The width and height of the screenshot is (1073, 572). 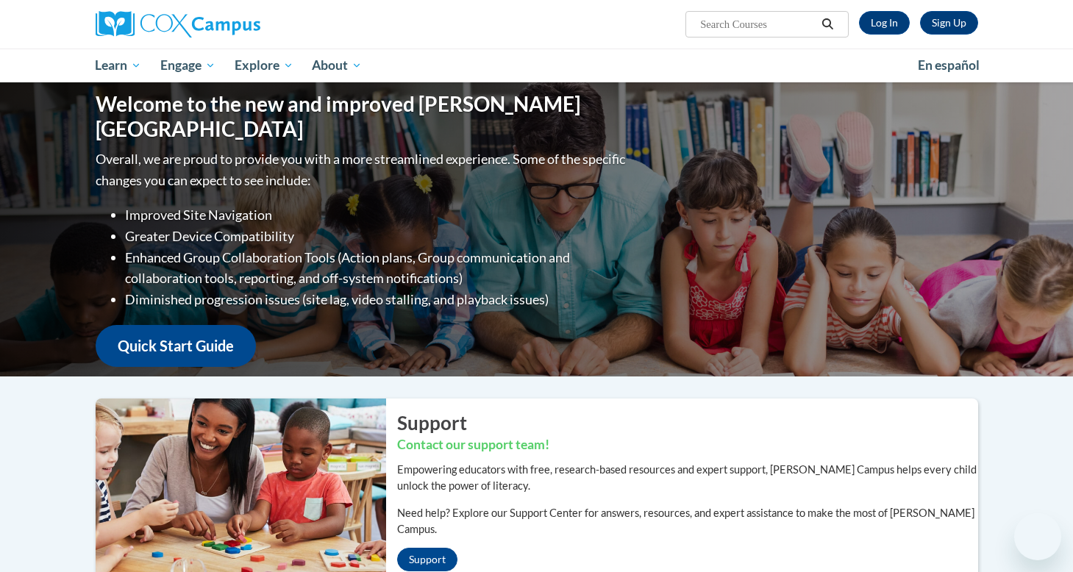 What do you see at coordinates (537, 65) in the screenshot?
I see `div: Main menu` at bounding box center [537, 65].